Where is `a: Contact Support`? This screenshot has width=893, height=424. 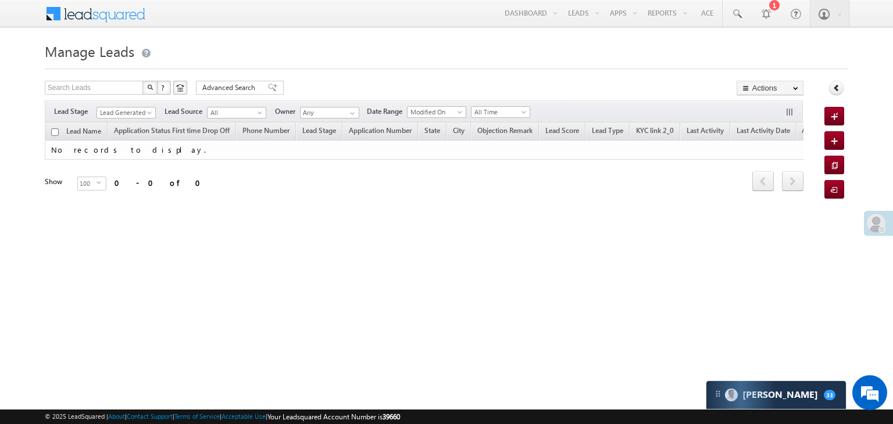
a: Contact Support is located at coordinates (149, 416).